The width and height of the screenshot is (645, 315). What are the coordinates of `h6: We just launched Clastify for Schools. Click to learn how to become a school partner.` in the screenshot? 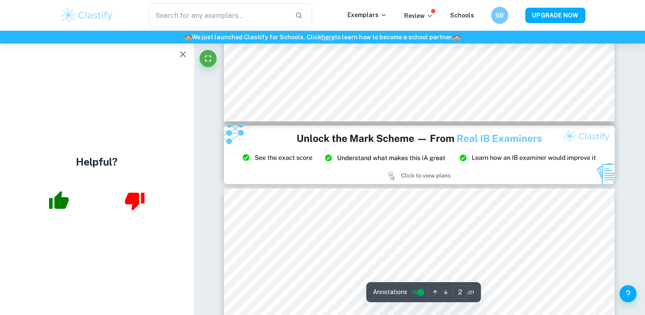 It's located at (322, 37).